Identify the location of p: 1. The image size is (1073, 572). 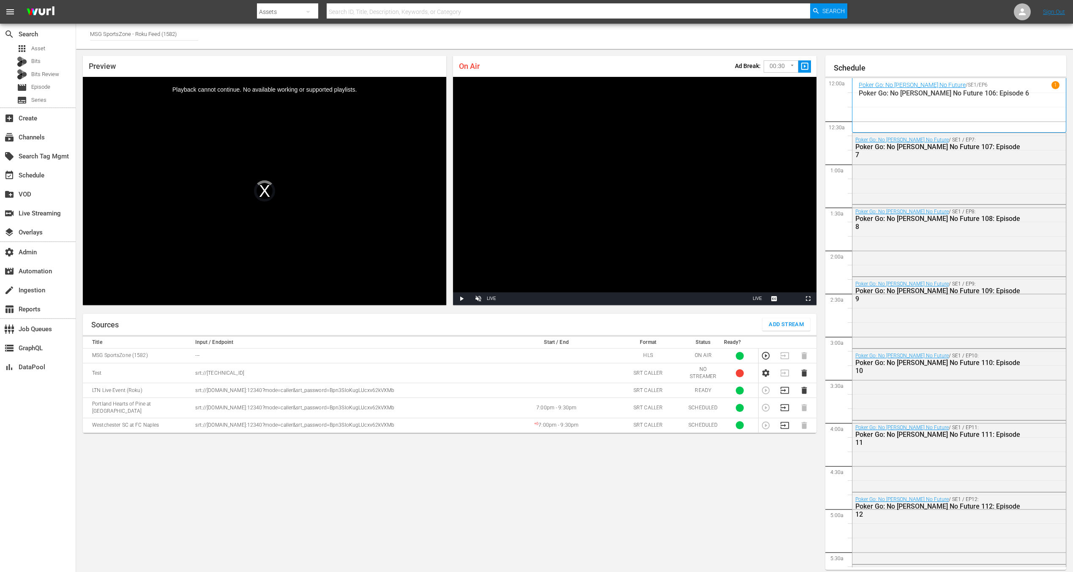
(1055, 85).